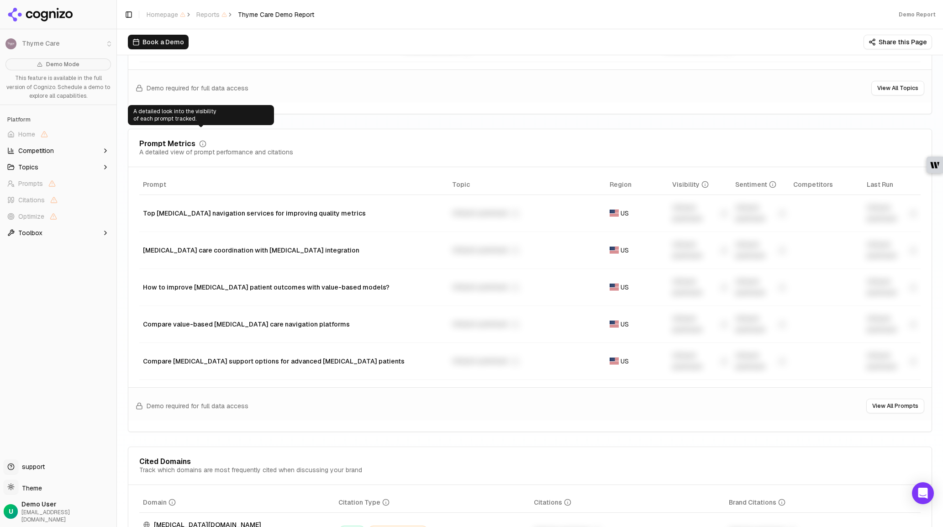 This screenshot has height=527, width=943. Describe the element at coordinates (154, 184) in the screenshot. I see `span: Prompt` at that location.